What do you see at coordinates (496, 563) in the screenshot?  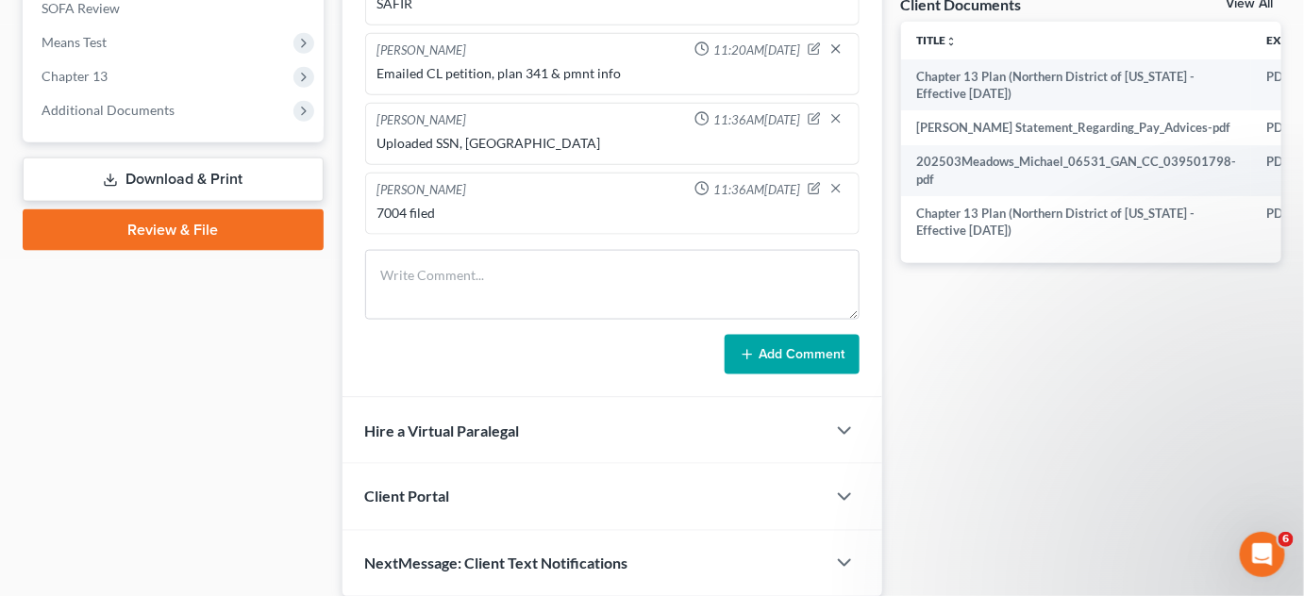 I see `span: NextMessage: Client Text Notifications` at bounding box center [496, 563].